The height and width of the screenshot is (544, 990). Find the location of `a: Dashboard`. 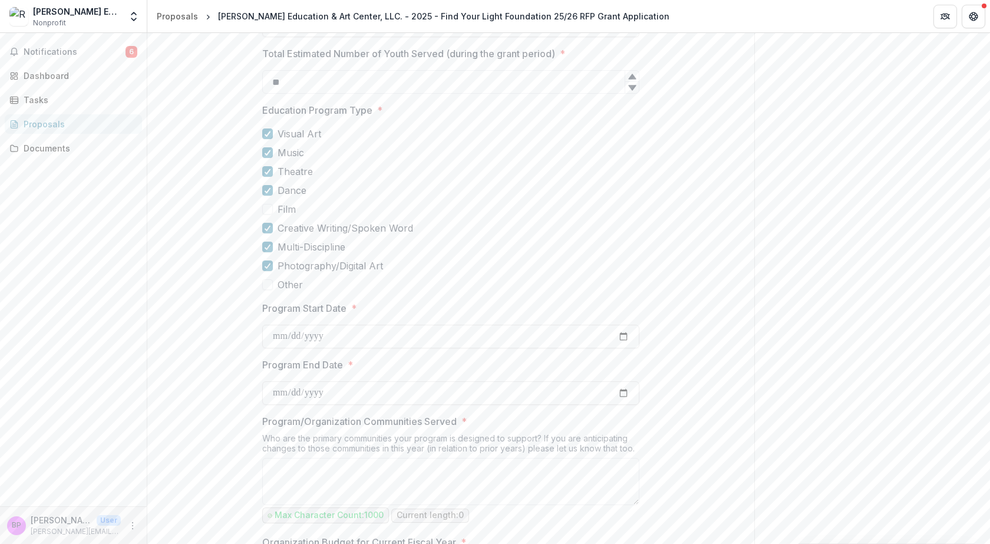

a: Dashboard is located at coordinates (73, 75).